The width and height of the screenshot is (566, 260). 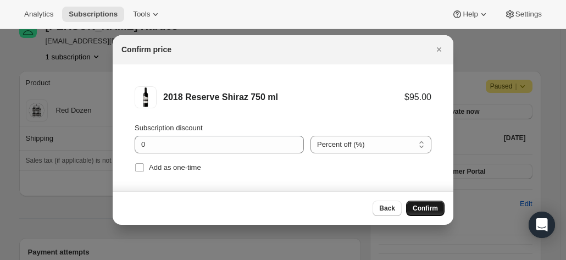 I want to click on span: Back, so click(x=387, y=208).